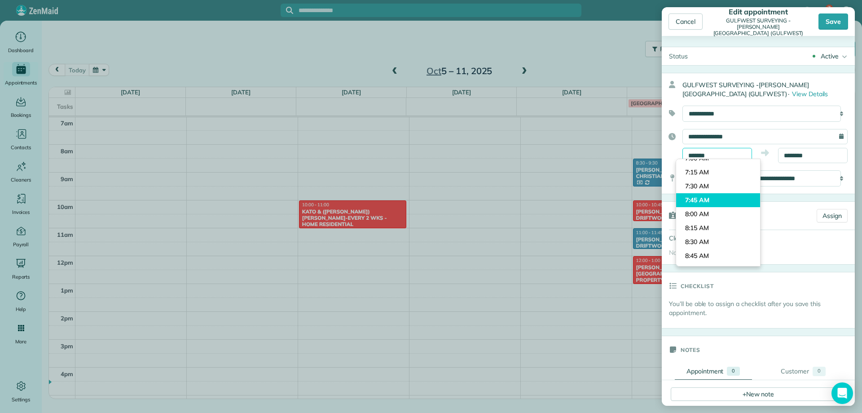 Image resolution: width=862 pixels, height=413 pixels. What do you see at coordinates (718, 200) in the screenshot?
I see `li: 7:45 AM` at bounding box center [718, 200].